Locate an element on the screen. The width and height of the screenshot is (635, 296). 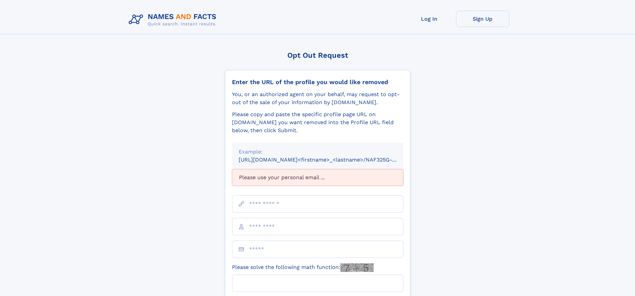
a: Log In is located at coordinates (430, 19).